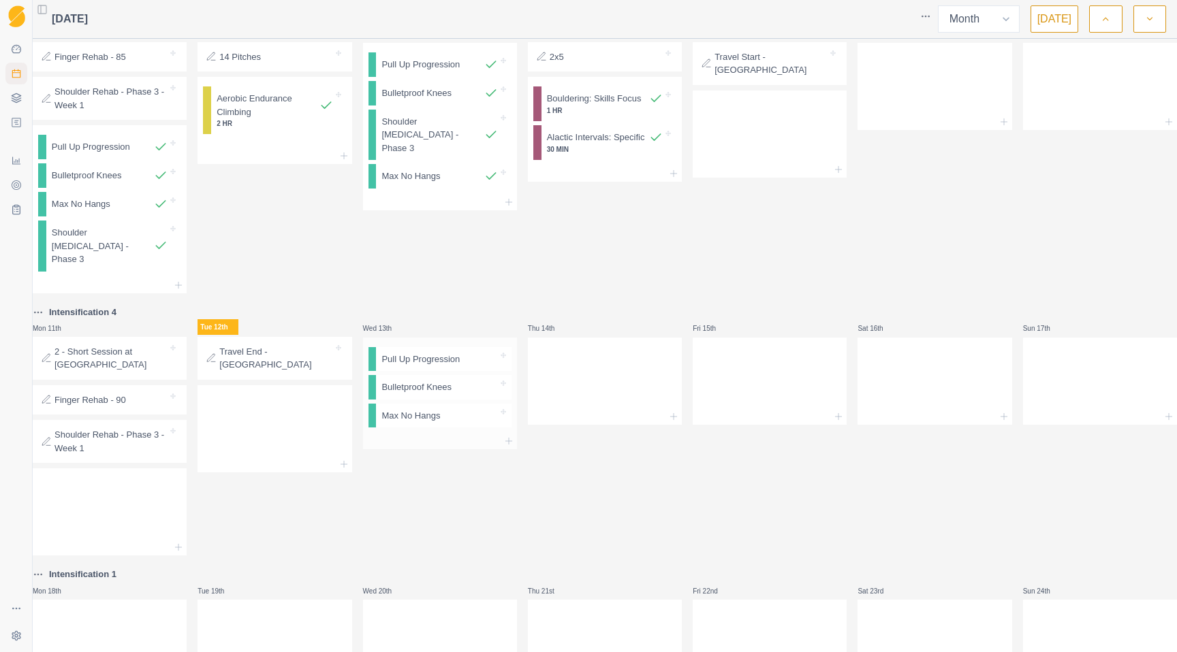 This screenshot has width=1177, height=652. I want to click on p: Sun 24th, so click(1043, 591).